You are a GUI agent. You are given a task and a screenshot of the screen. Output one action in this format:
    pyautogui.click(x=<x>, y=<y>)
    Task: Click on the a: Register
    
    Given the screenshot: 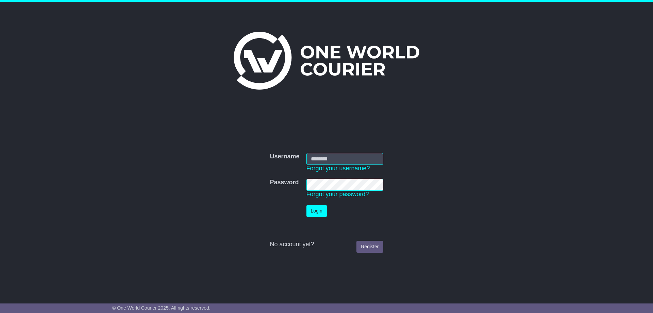 What is the action you would take?
    pyautogui.click(x=370, y=246)
    